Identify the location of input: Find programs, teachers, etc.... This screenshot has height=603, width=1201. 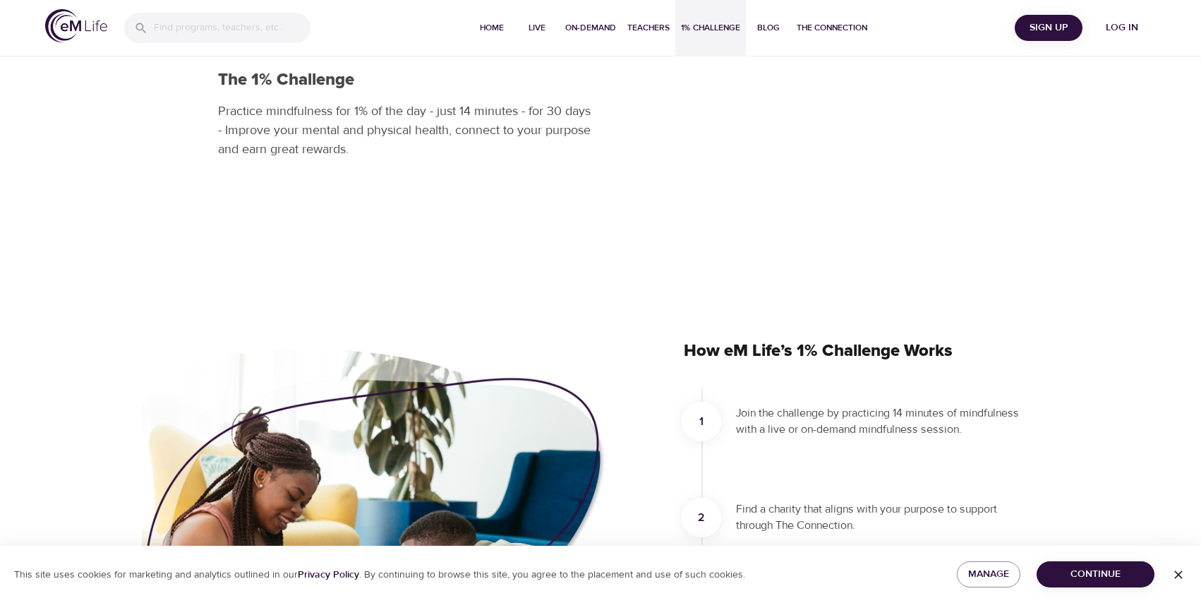
(232, 28).